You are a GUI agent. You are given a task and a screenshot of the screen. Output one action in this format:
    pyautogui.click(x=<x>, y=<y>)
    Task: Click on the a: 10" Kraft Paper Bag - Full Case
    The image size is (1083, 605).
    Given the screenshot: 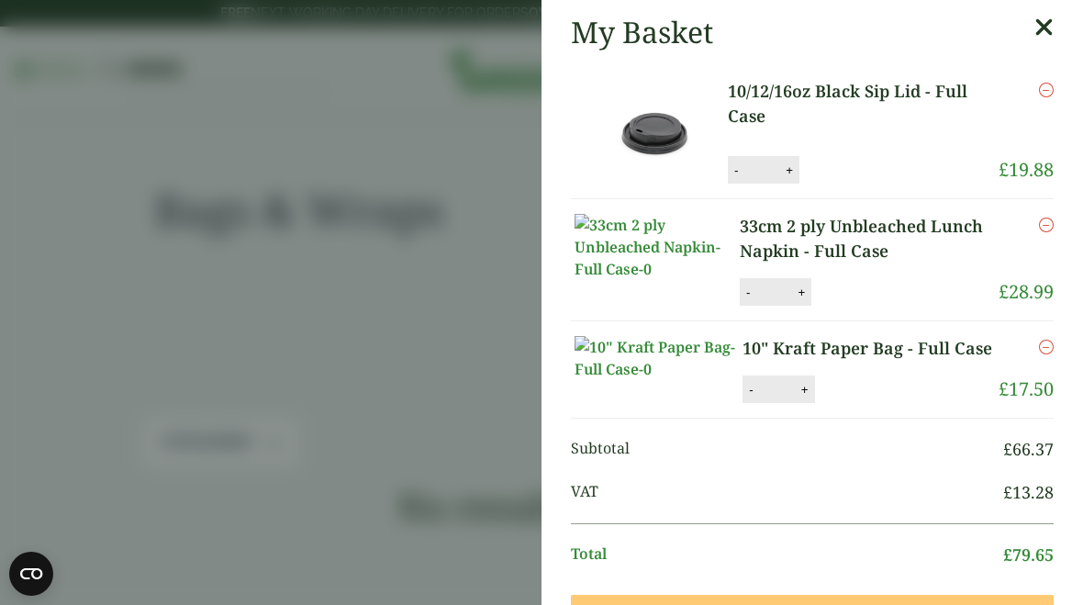 What is the action you would take?
    pyautogui.click(x=868, y=348)
    